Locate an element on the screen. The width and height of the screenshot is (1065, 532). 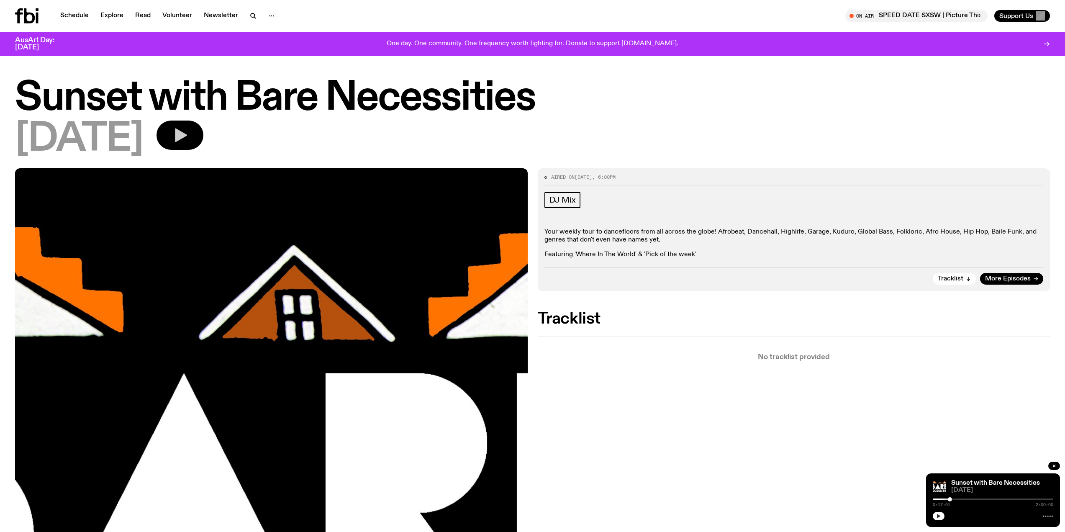
a: More Episodes is located at coordinates (1011, 279).